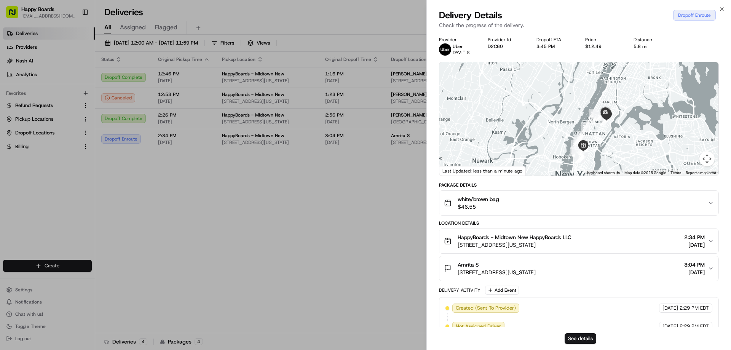 The height and width of the screenshot is (350, 731). What do you see at coordinates (128, 102) in the screenshot?
I see `button: See all` at bounding box center [128, 102].